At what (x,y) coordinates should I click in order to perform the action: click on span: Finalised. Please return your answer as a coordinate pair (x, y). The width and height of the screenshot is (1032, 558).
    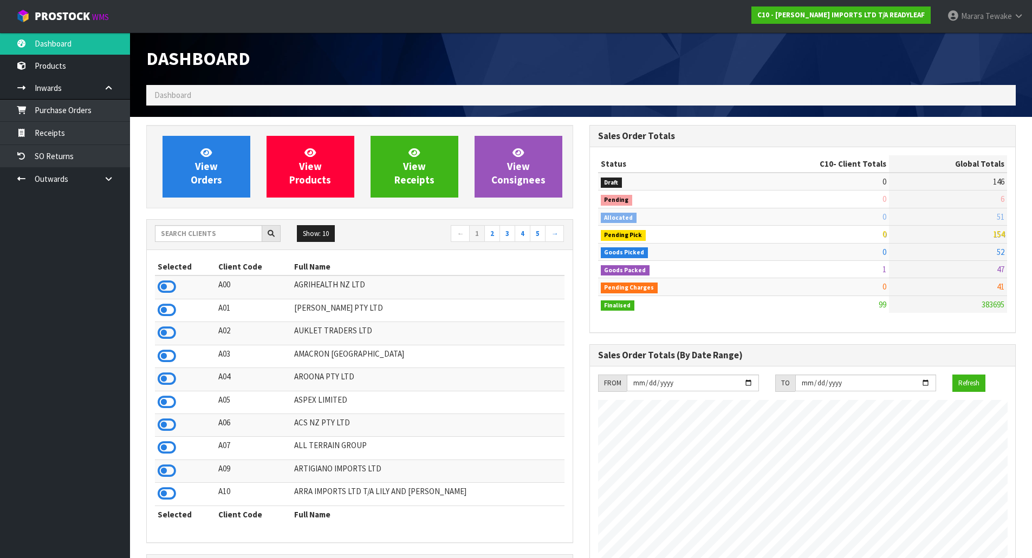
    Looking at the image, I should click on (618, 306).